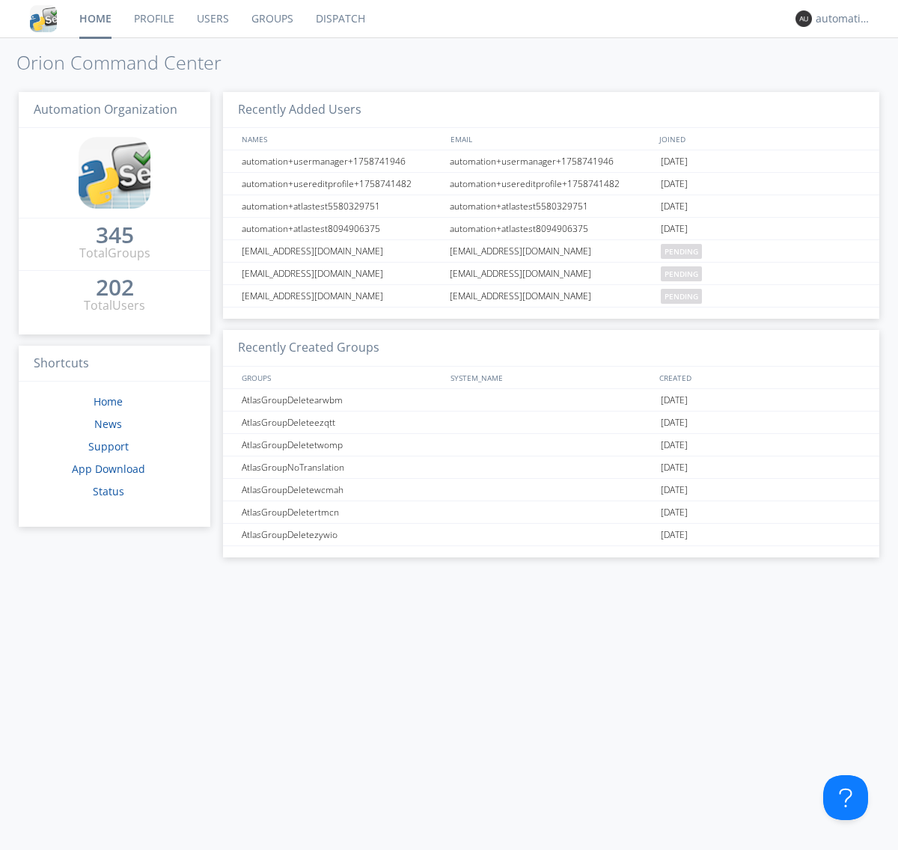  I want to click on div: AtlasGroupDeletewcmah, so click(341, 489).